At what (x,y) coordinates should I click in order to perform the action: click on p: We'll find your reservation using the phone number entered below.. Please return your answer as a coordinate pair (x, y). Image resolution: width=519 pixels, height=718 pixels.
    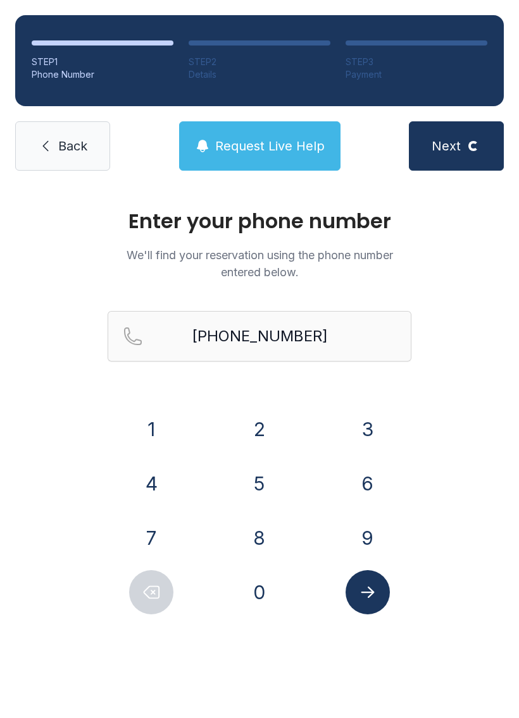
    Looking at the image, I should click on (259, 264).